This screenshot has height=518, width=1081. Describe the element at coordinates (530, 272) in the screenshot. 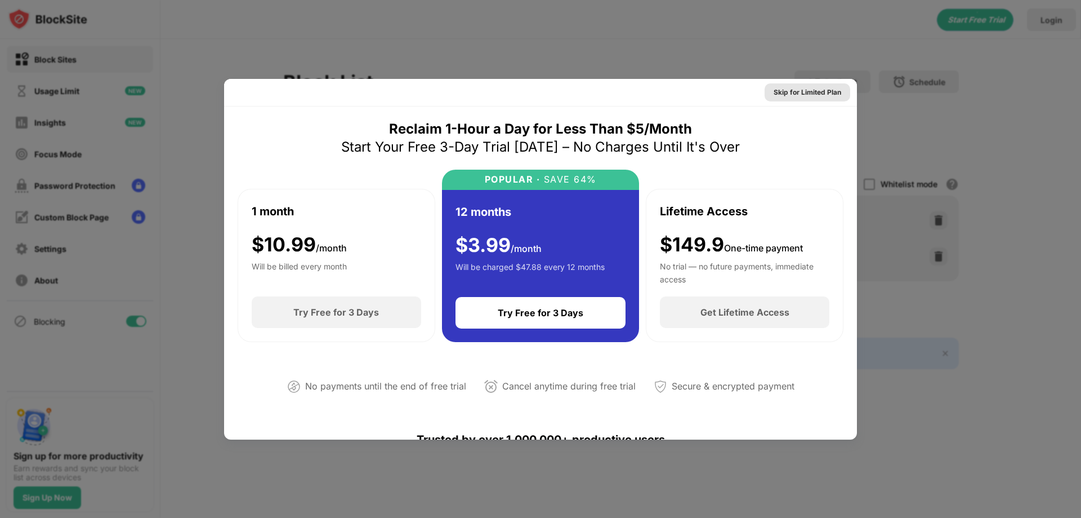

I see `div: Will be charged $47.88 every 12 months` at that location.